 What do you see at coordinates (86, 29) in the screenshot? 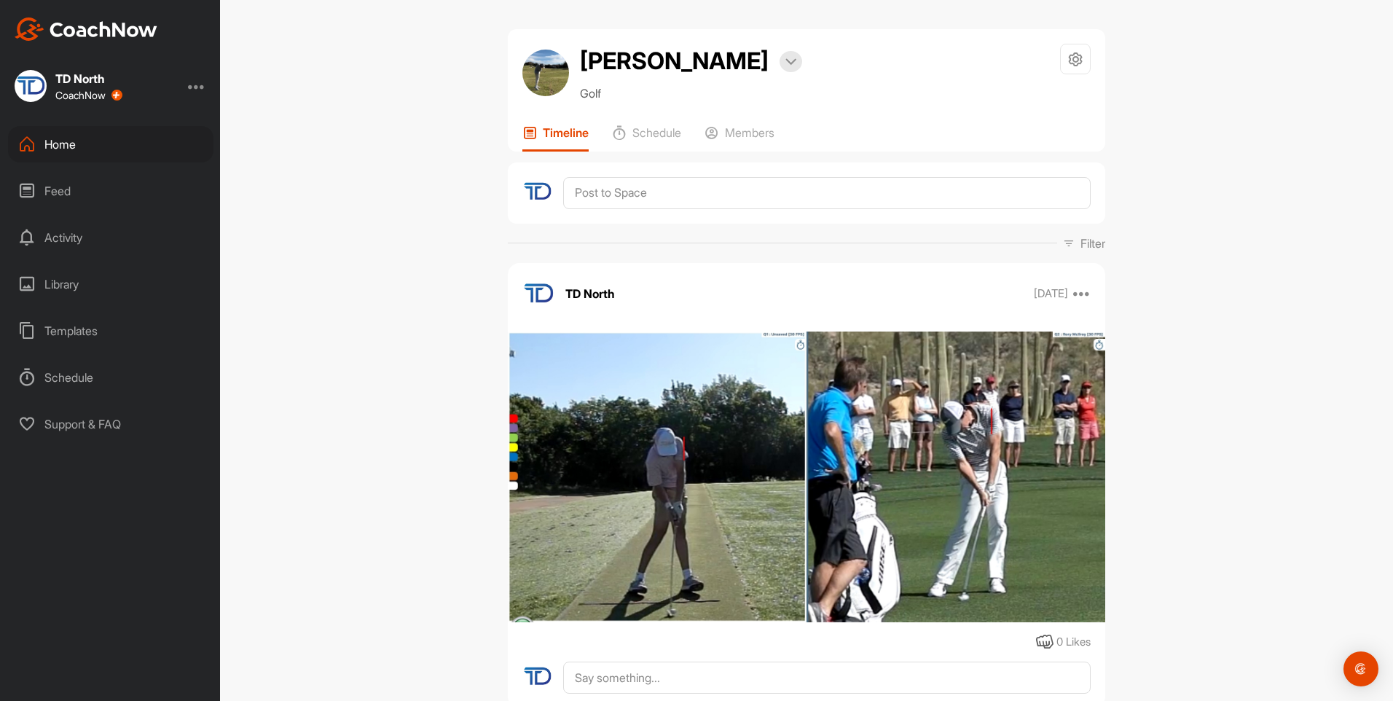
I see `img: CoachNow` at bounding box center [86, 29].